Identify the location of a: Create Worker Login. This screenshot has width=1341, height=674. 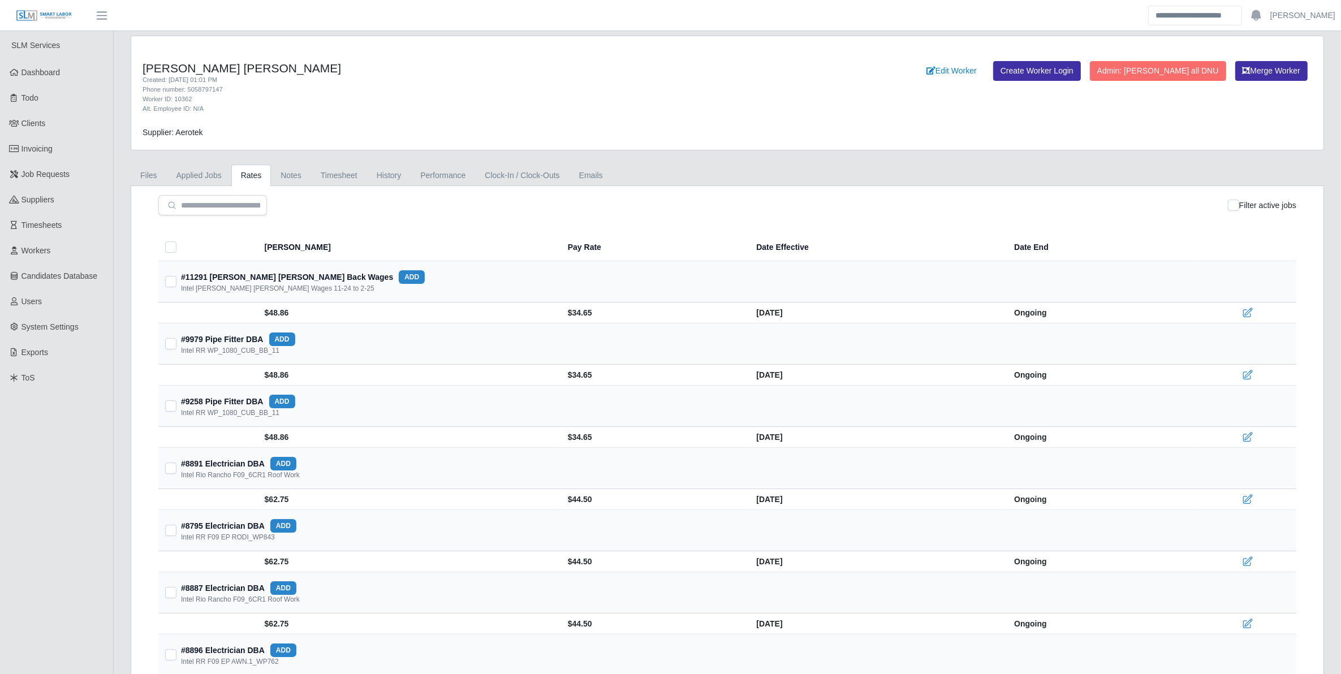
(1037, 71).